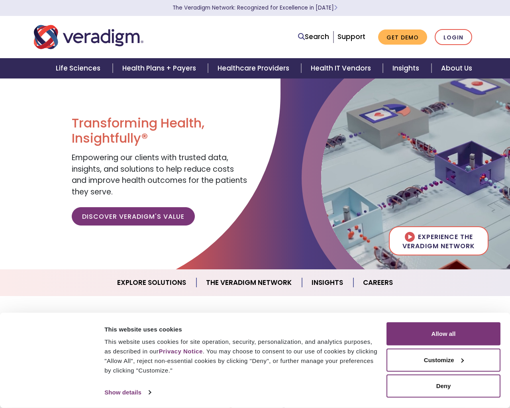  Describe the element at coordinates (79, 68) in the screenshot. I see `a: Life Sciences` at that location.